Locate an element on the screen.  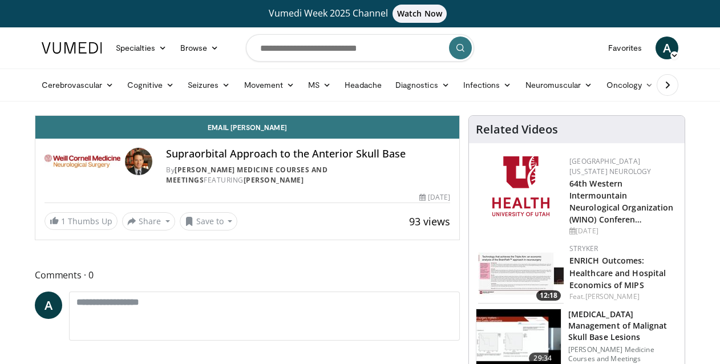
a: Infections is located at coordinates (487, 85).